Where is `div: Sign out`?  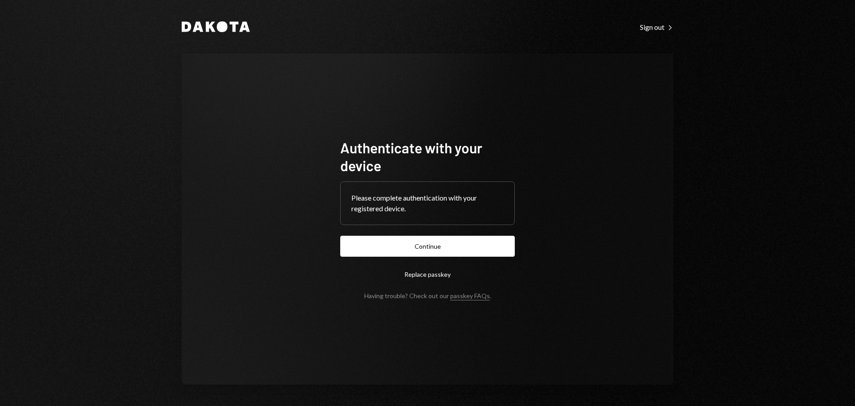 div: Sign out is located at coordinates (657, 27).